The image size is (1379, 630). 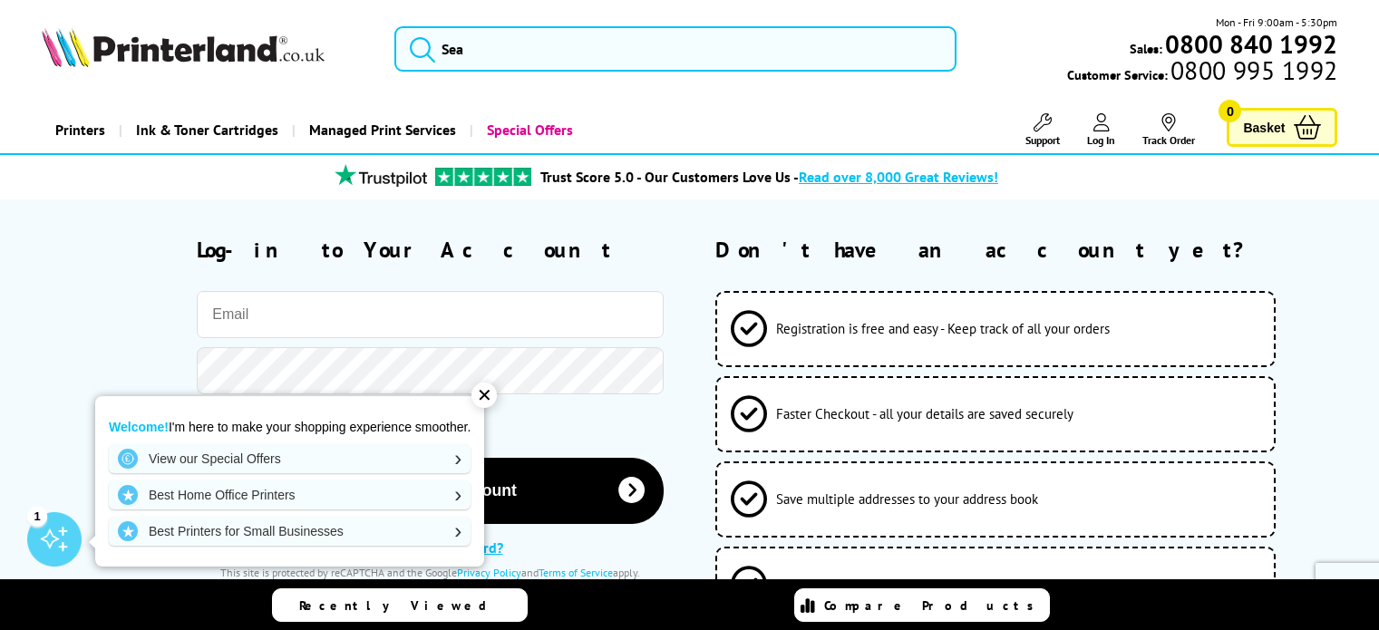 What do you see at coordinates (207, 49) in the screenshot?
I see `a: Printerland Logo` at bounding box center [207, 49].